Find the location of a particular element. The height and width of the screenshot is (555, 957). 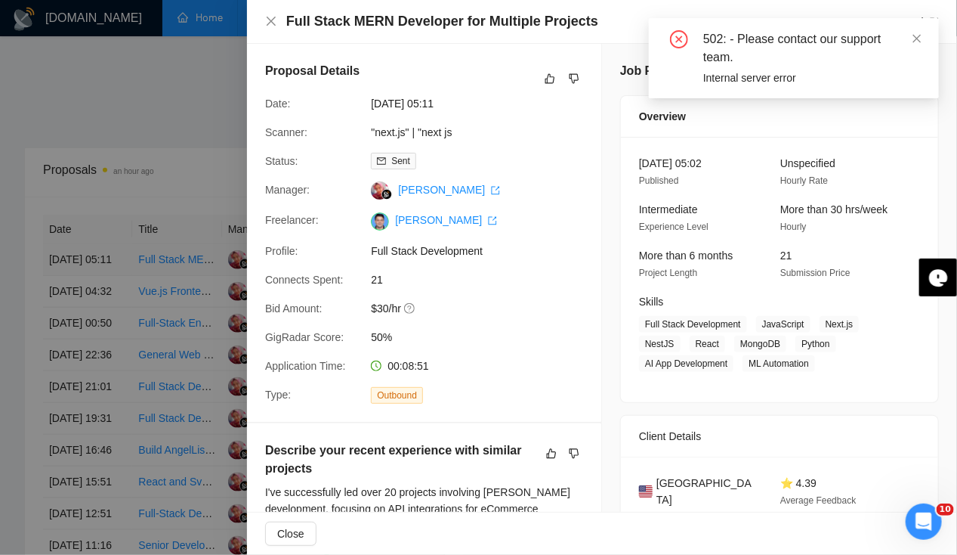

span: 10 is located at coordinates (945, 509).